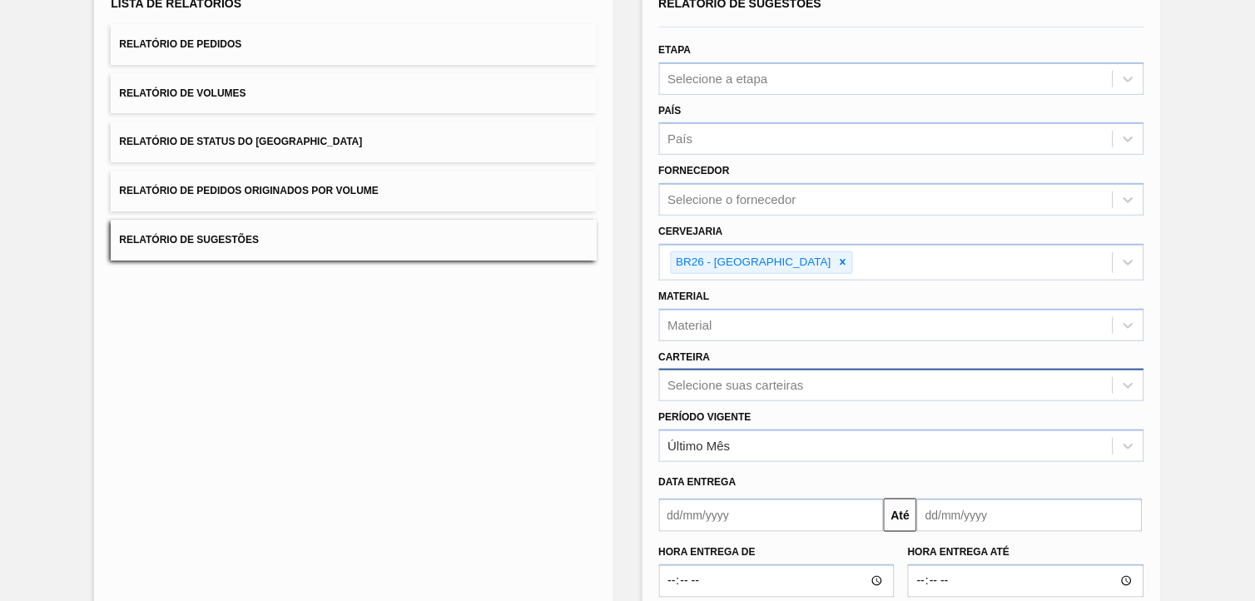 The height and width of the screenshot is (601, 1255). Describe the element at coordinates (900, 515) in the screenshot. I see `button: Até` at that location.